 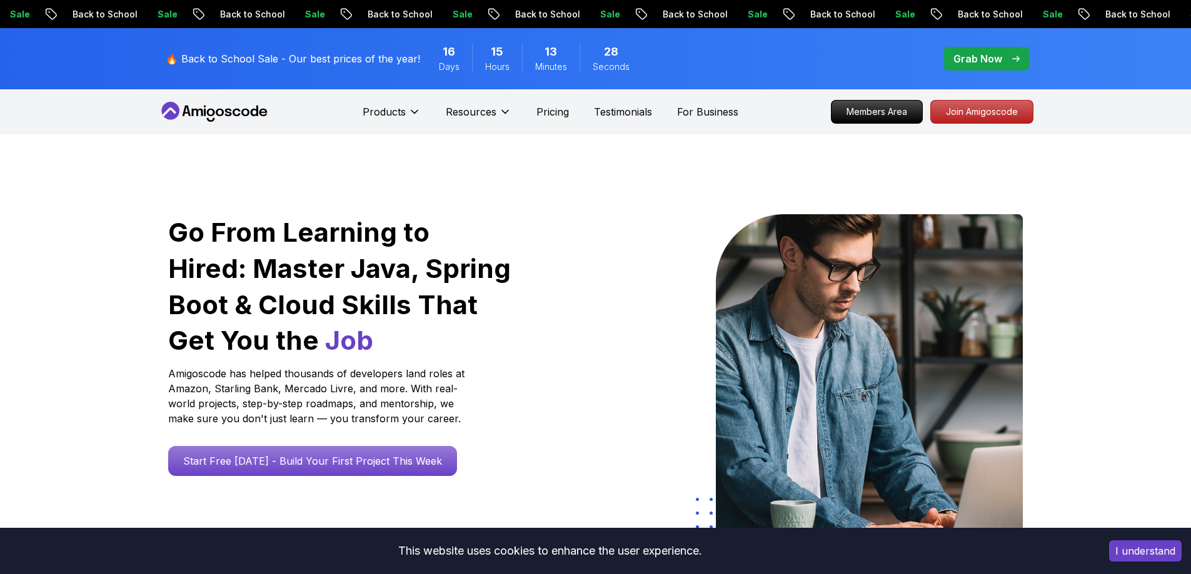 I want to click on p: Testimonials, so click(x=623, y=112).